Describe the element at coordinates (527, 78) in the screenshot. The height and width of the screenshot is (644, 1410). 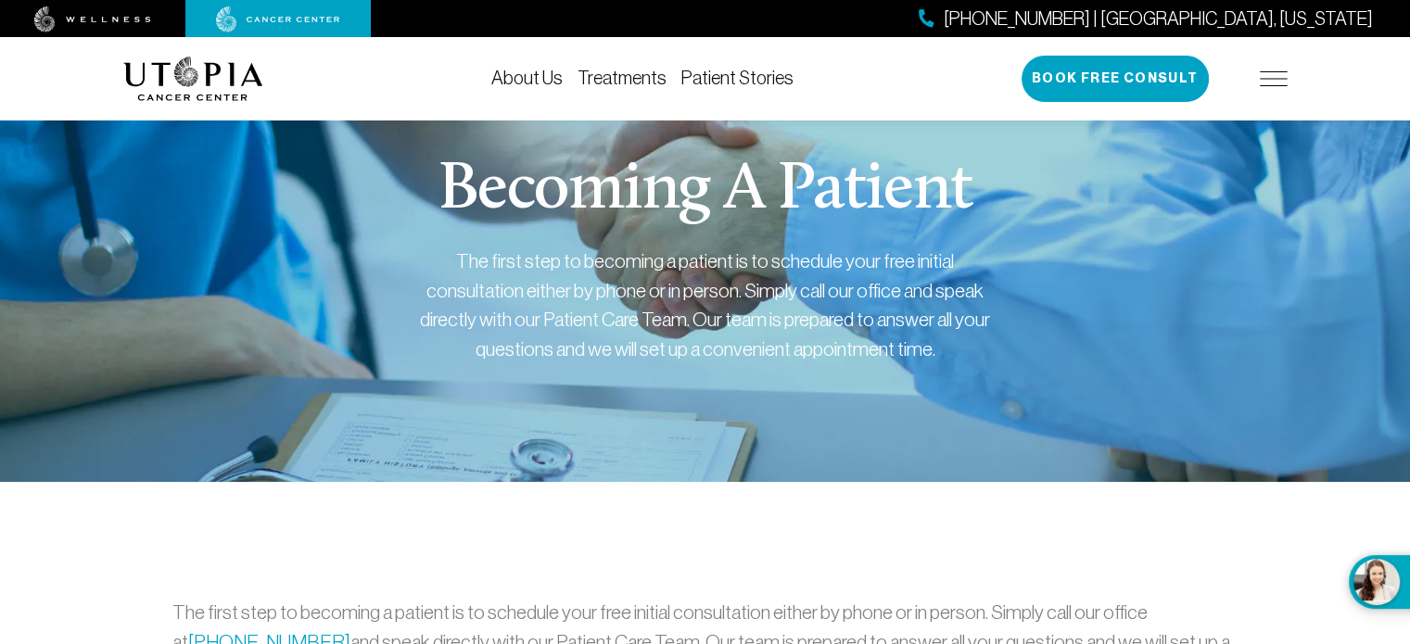
I see `a: About Us` at that location.